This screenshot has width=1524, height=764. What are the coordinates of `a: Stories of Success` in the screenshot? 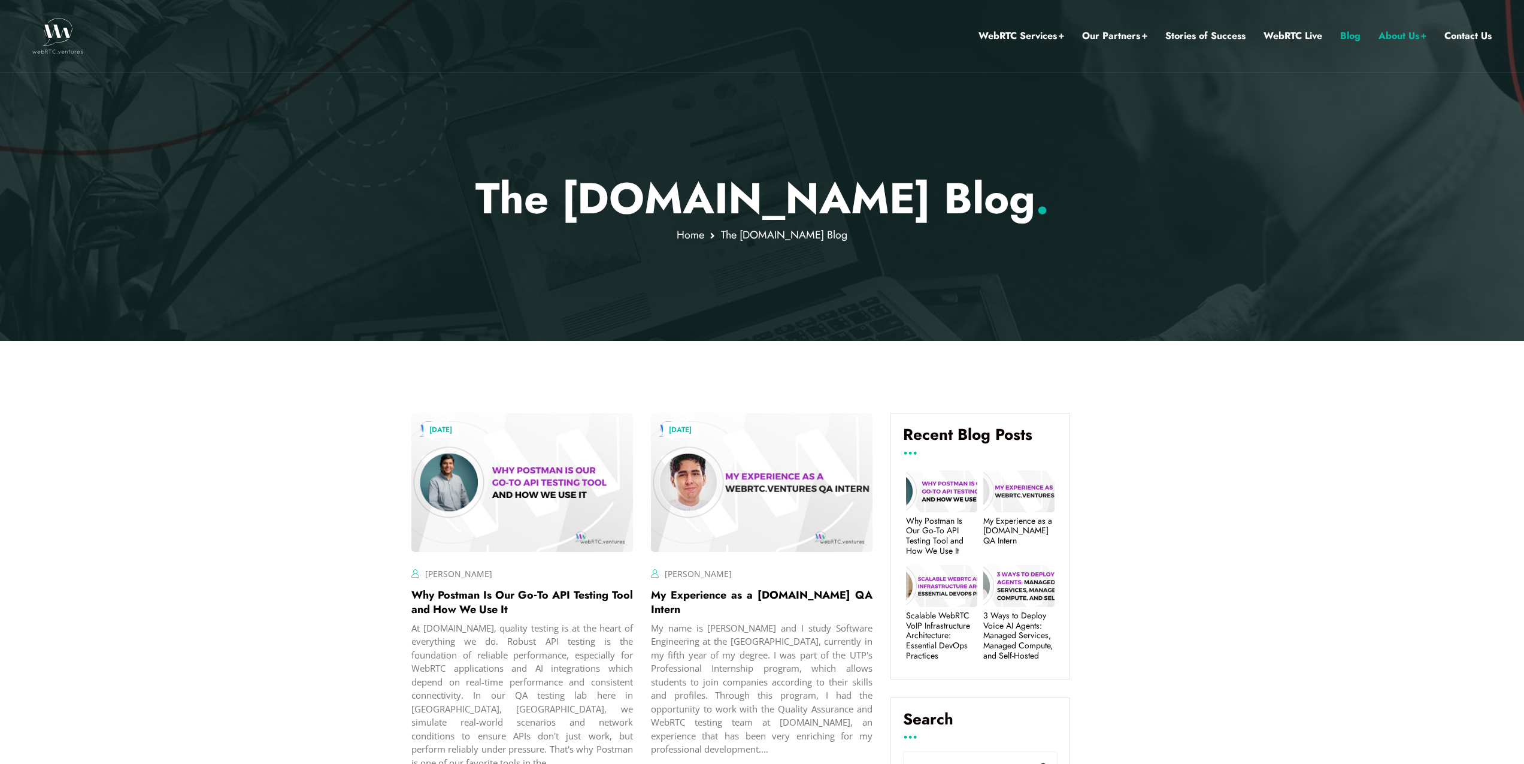 It's located at (1206, 36).